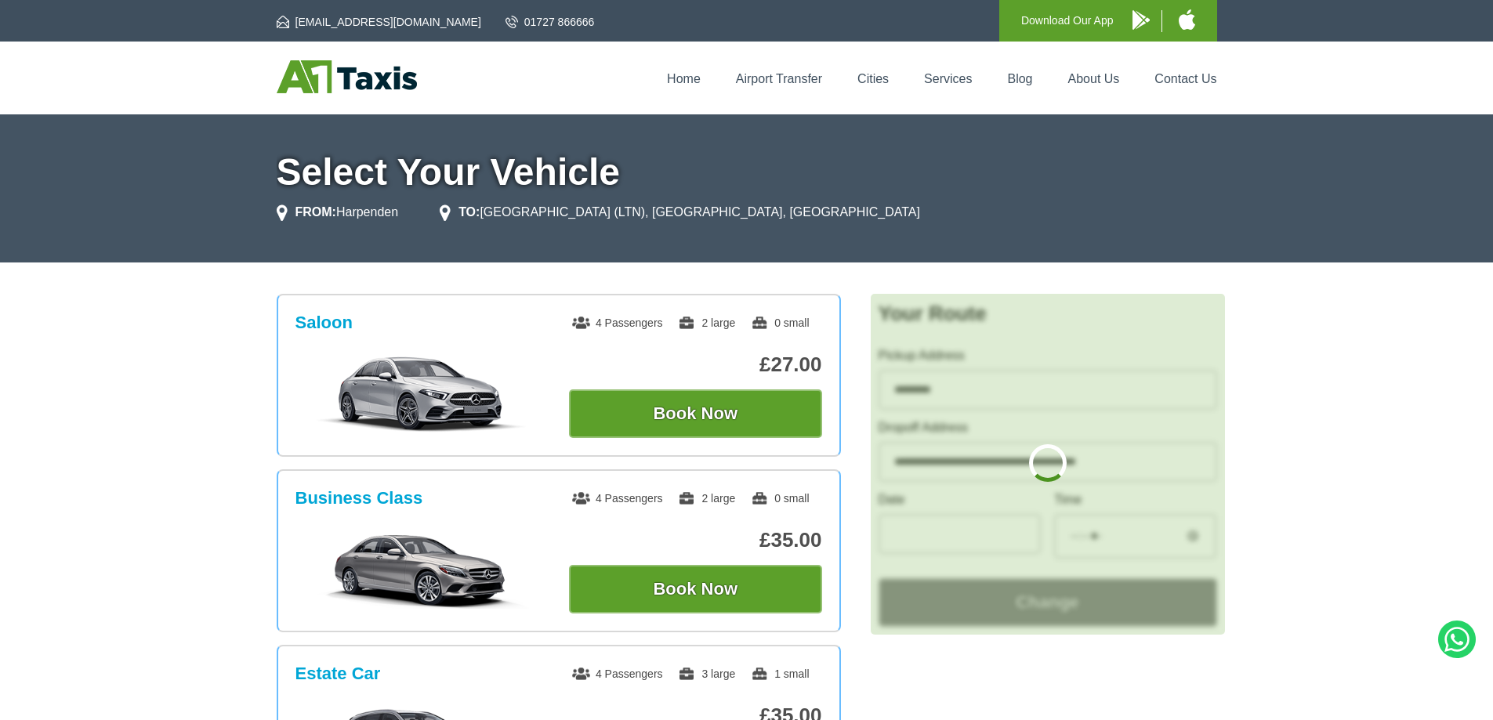 This screenshot has height=720, width=1493. I want to click on img: A1 Taxis St Albans LTD, so click(346, 77).